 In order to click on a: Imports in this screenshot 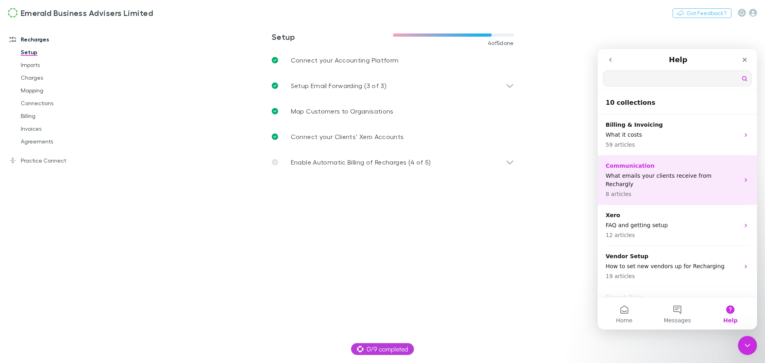, I will do `click(60, 65)`.